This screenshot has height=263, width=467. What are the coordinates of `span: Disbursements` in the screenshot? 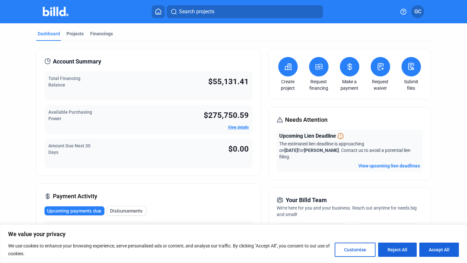 It's located at (126, 211).